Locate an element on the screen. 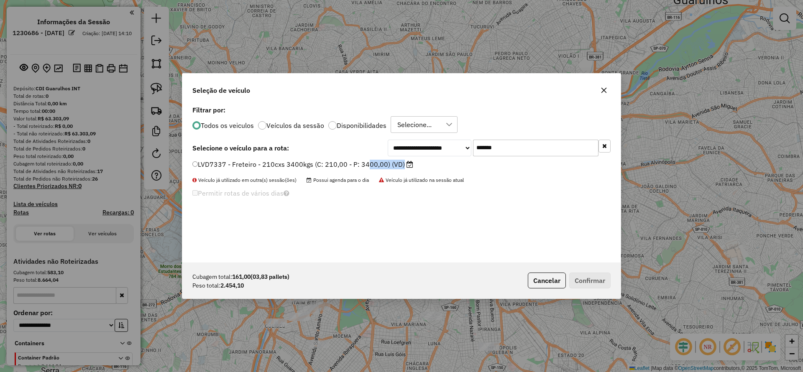  span: Seleção de veículo is located at coordinates (221, 90).